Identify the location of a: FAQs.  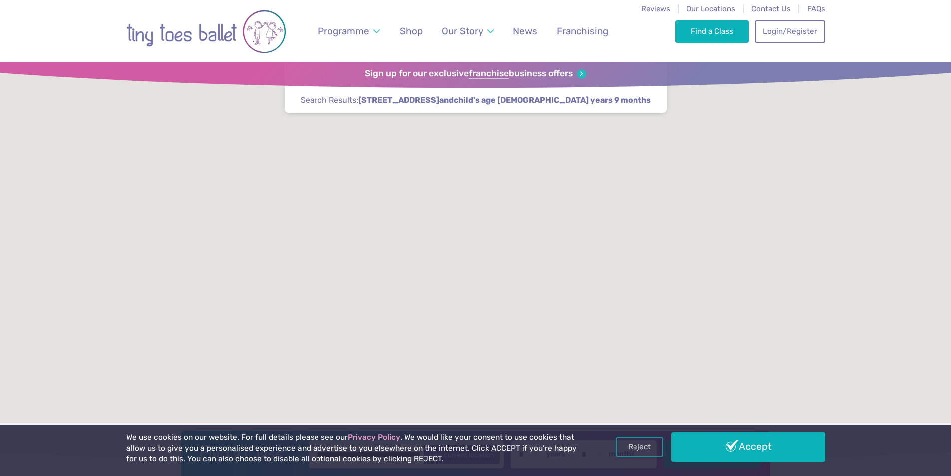
(816, 9).